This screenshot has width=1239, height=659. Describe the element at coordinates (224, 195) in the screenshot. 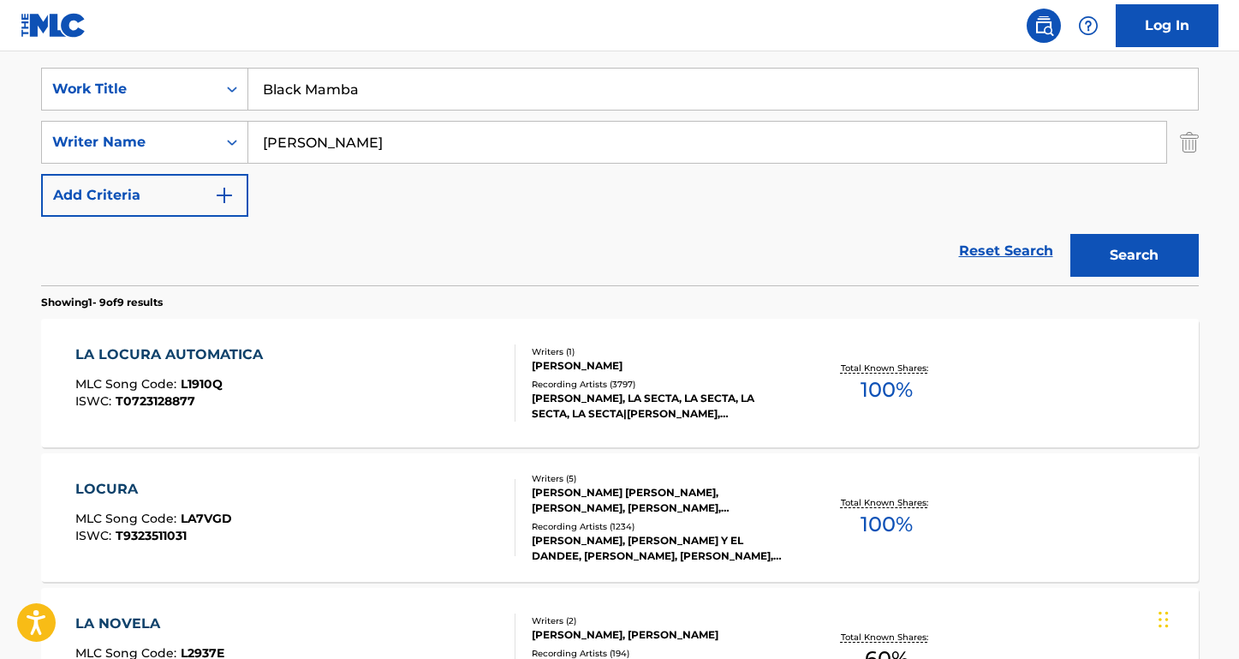

I see `img: 9d2ae6d4665cec9f34b9.svg` at that location.